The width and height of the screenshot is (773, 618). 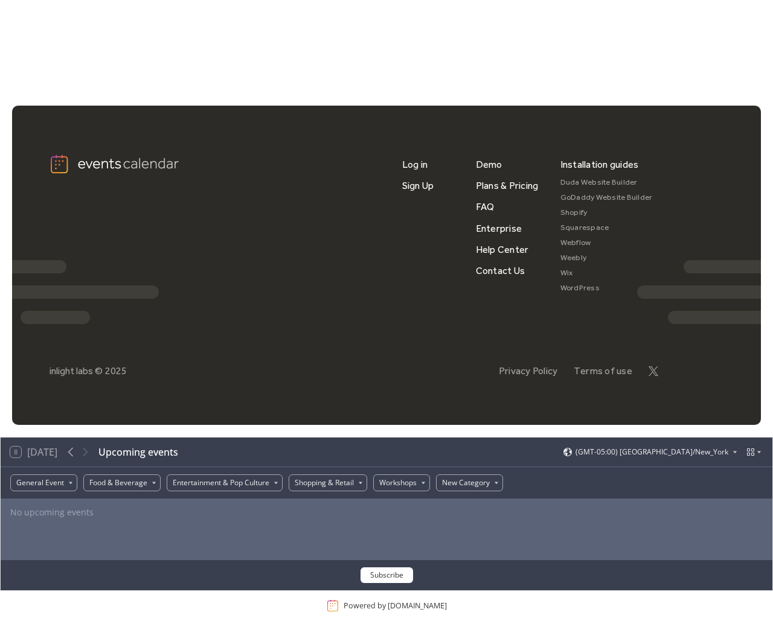 I want to click on a: Wix, so click(x=606, y=273).